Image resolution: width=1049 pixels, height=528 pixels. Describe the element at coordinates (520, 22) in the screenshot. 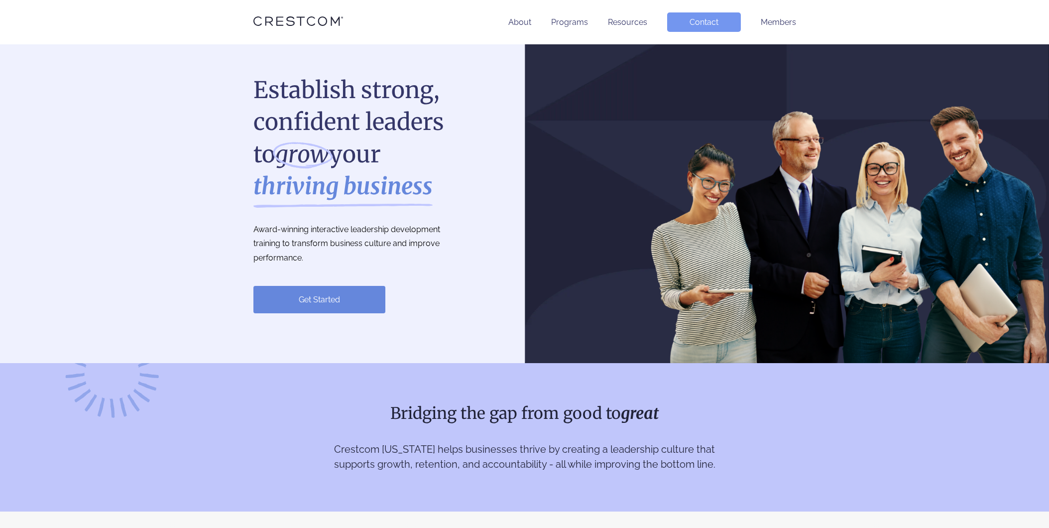

I see `a: About` at that location.